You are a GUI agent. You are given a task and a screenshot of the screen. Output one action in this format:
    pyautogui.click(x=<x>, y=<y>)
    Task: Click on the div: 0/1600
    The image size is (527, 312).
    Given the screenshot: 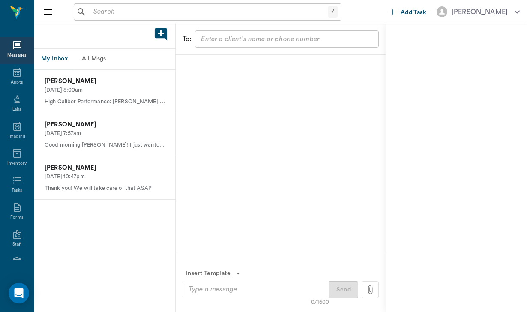 What is the action you would take?
    pyautogui.click(x=320, y=302)
    